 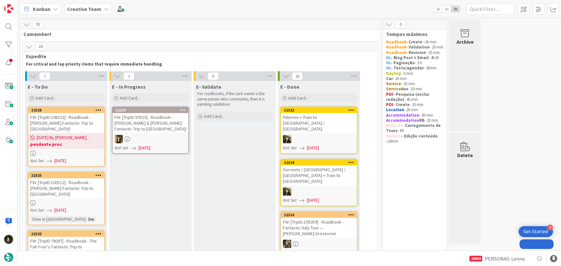 What do you see at coordinates (408, 97) in the screenshot?
I see `strong: - Pesquisa (exclui redação)` at bounding box center [408, 97].